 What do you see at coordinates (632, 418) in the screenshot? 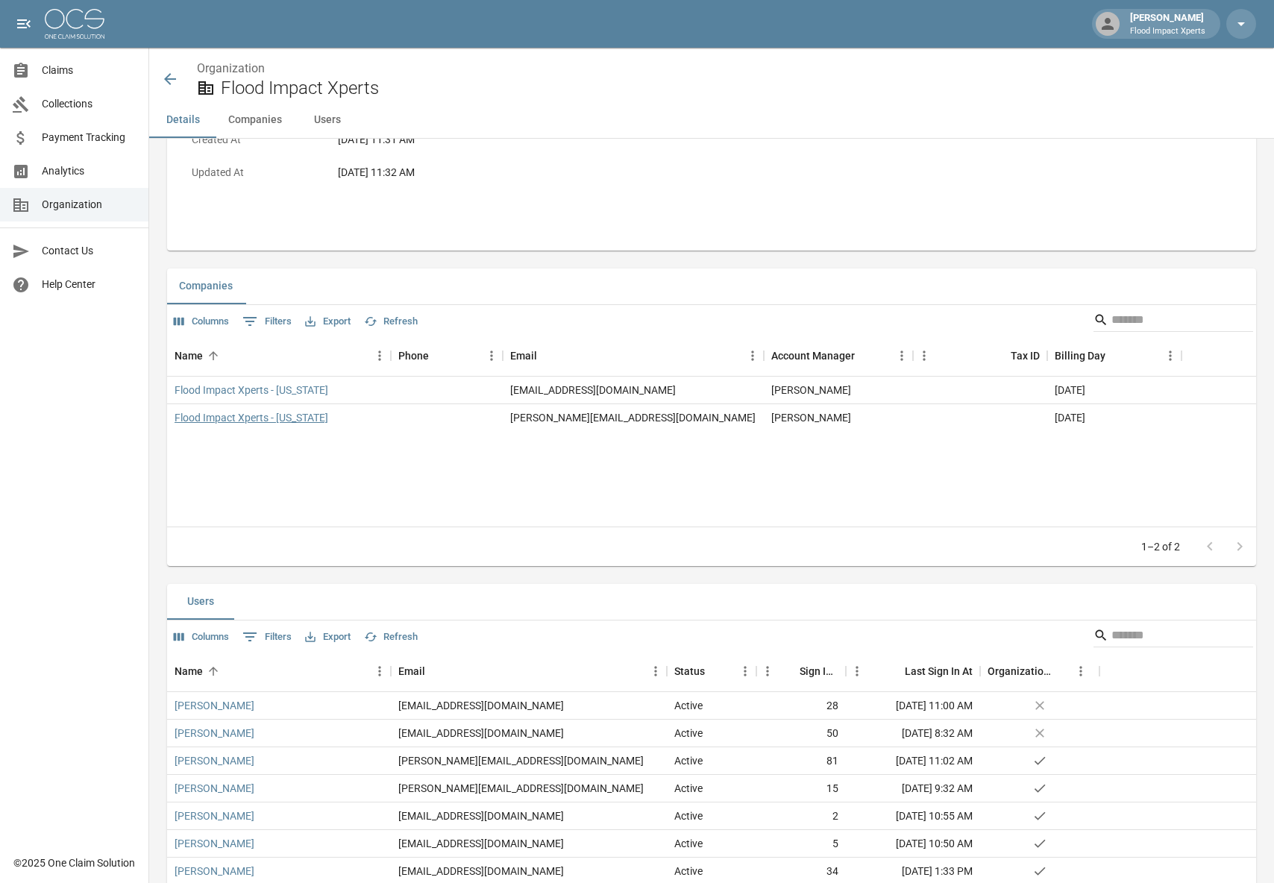
I see `div: louis@fixfloods.com` at bounding box center [632, 418].